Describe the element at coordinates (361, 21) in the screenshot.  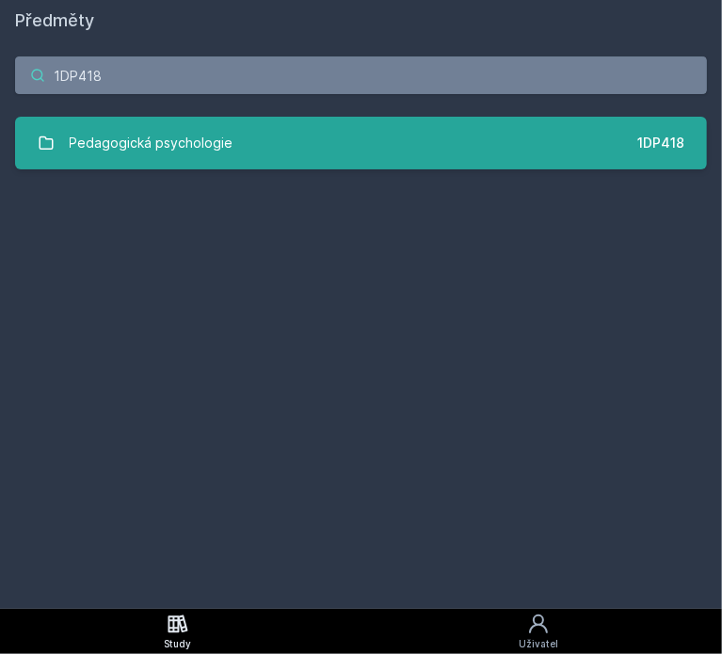
I see `h1: Předměty` at that location.